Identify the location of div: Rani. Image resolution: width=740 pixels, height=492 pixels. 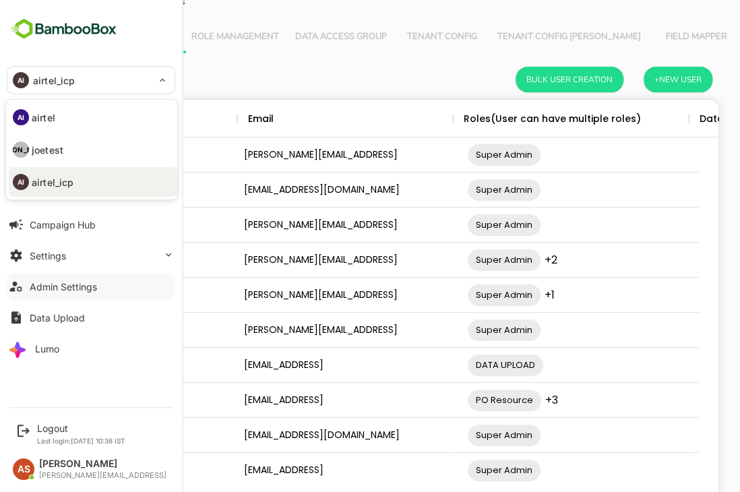
(106, 365).